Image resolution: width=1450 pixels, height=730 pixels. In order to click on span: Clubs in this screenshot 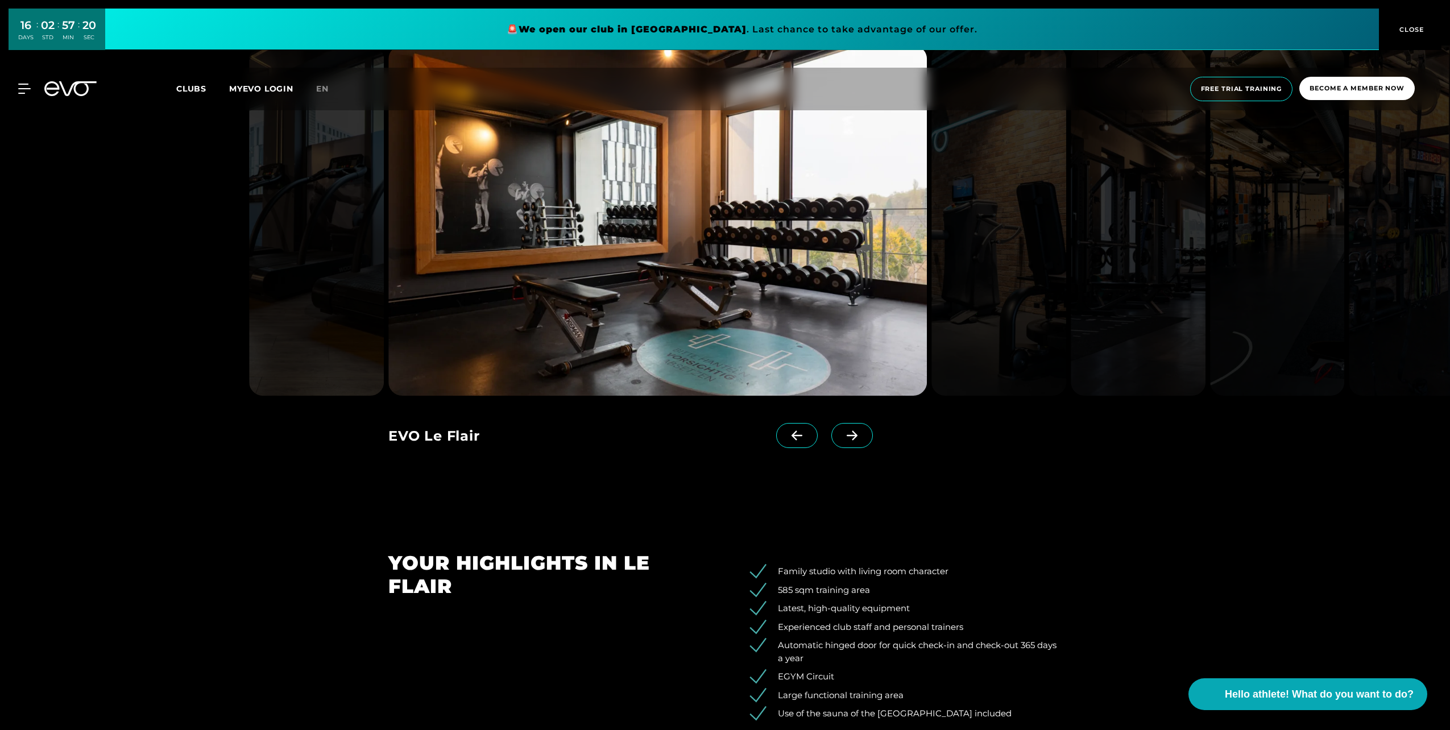, I will do `click(191, 89)`.